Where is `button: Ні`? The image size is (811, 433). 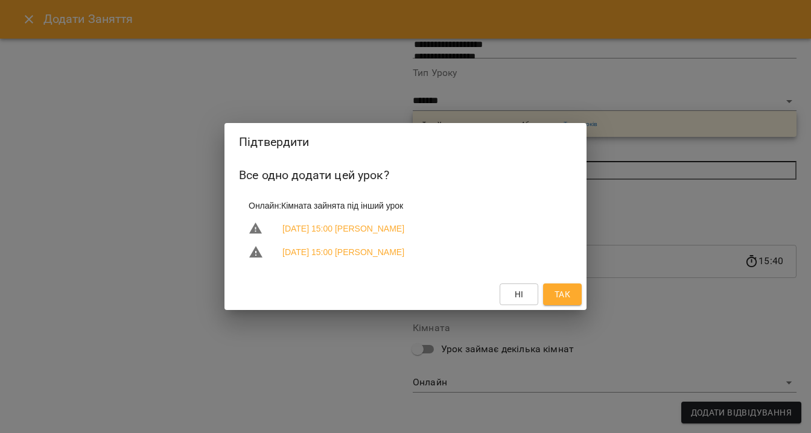 button: Ні is located at coordinates (519, 295).